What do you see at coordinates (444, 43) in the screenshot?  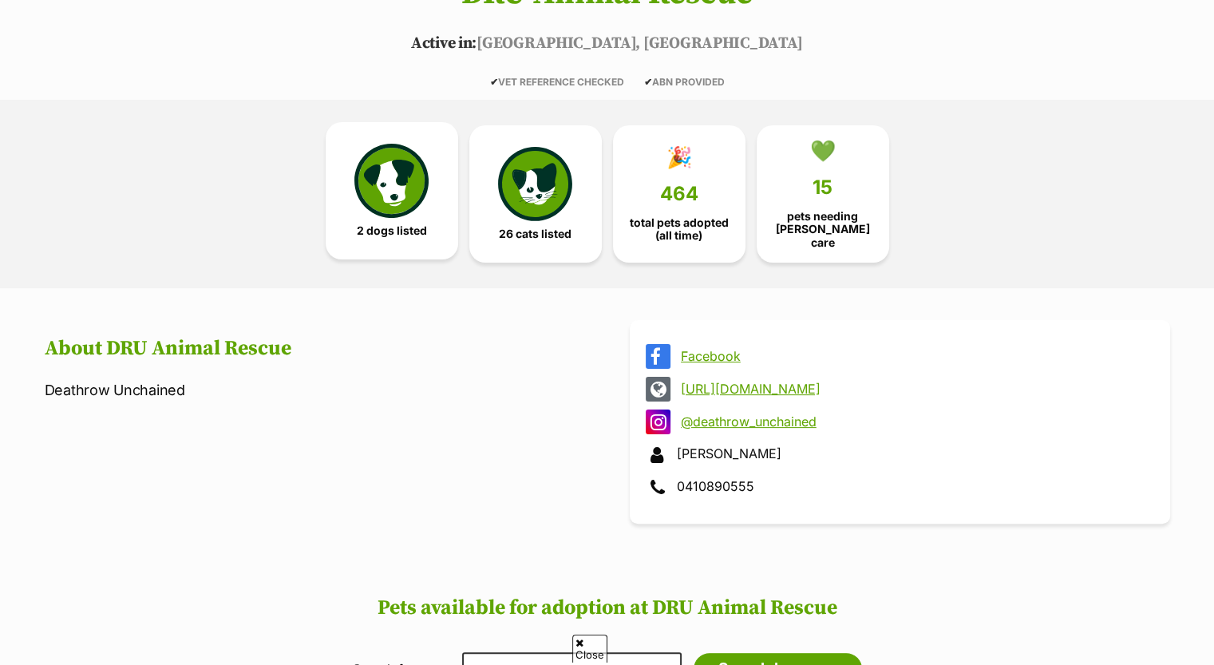 I see `span: Active in:` at bounding box center [444, 43].